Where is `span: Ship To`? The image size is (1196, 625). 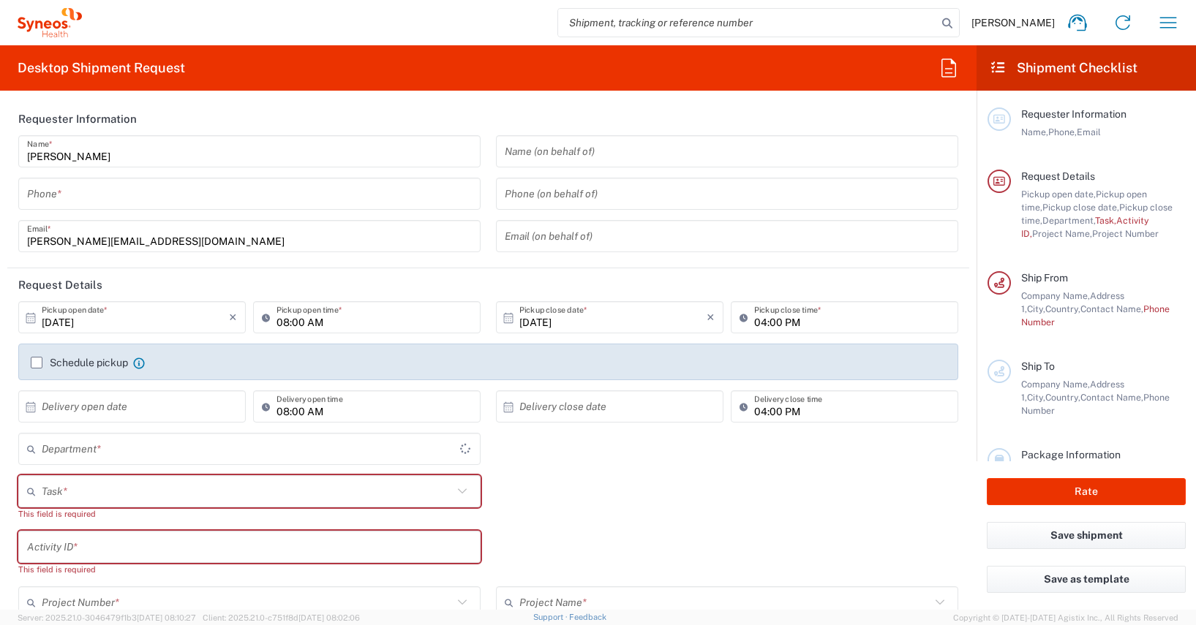
span: Ship To is located at coordinates (1038, 366).